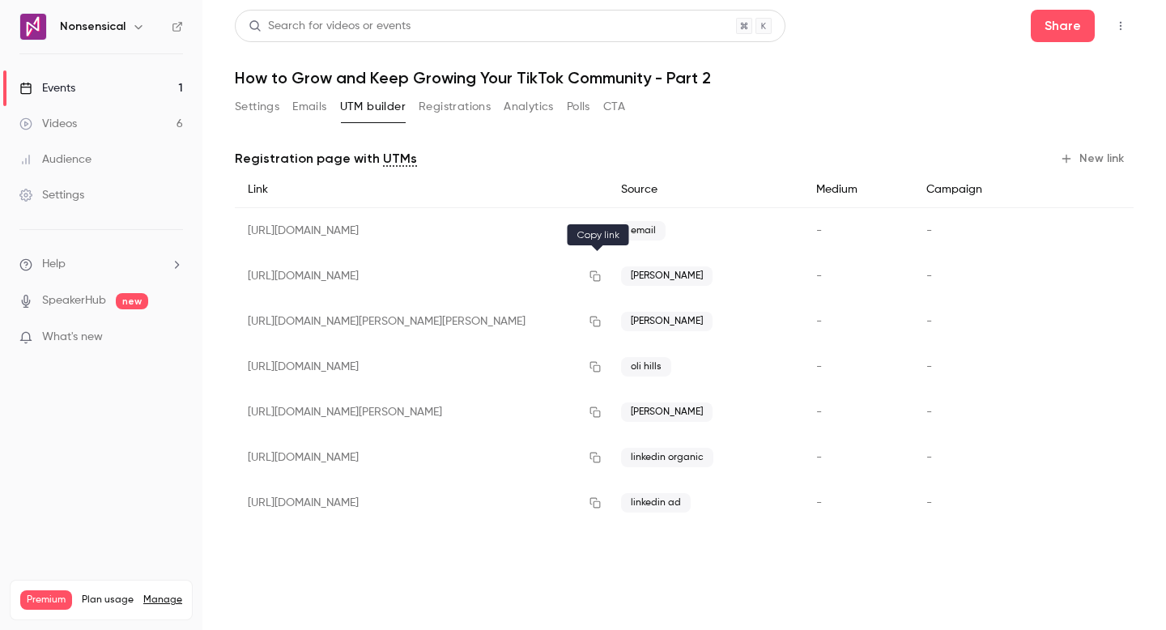  I want to click on div: Audience, so click(55, 160).